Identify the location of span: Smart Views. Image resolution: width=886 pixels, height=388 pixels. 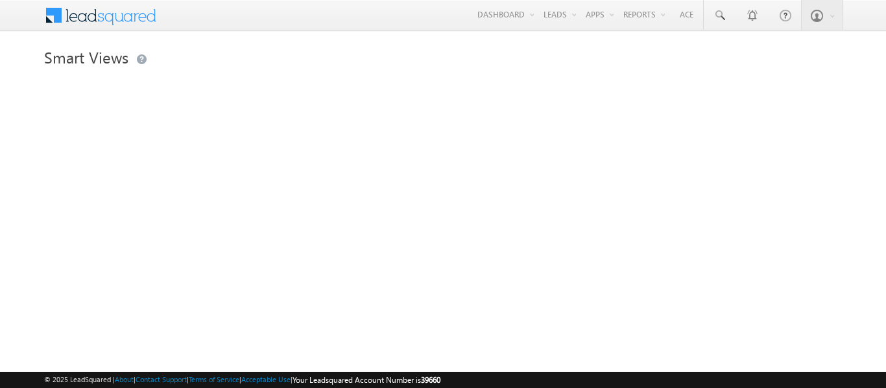
(86, 57).